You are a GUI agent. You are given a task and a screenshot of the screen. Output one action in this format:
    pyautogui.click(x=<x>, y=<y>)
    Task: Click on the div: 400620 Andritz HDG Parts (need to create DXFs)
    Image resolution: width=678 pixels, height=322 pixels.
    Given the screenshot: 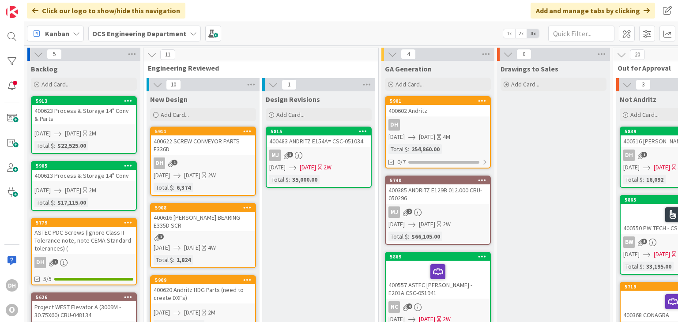 What is the action you would take?
    pyautogui.click(x=203, y=294)
    